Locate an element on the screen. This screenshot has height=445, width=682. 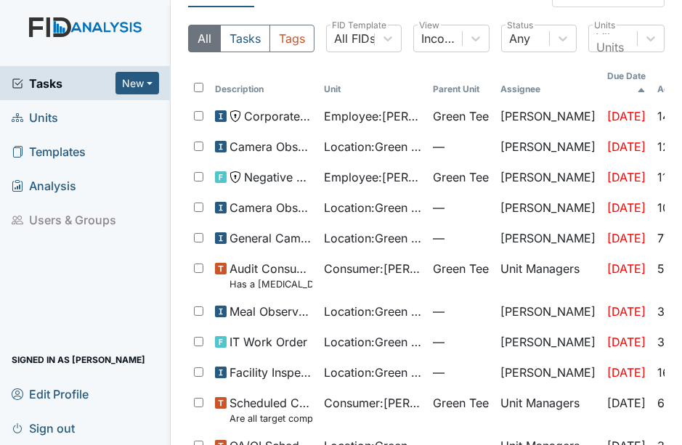
span: Negative Performance Review is located at coordinates (278, 177).